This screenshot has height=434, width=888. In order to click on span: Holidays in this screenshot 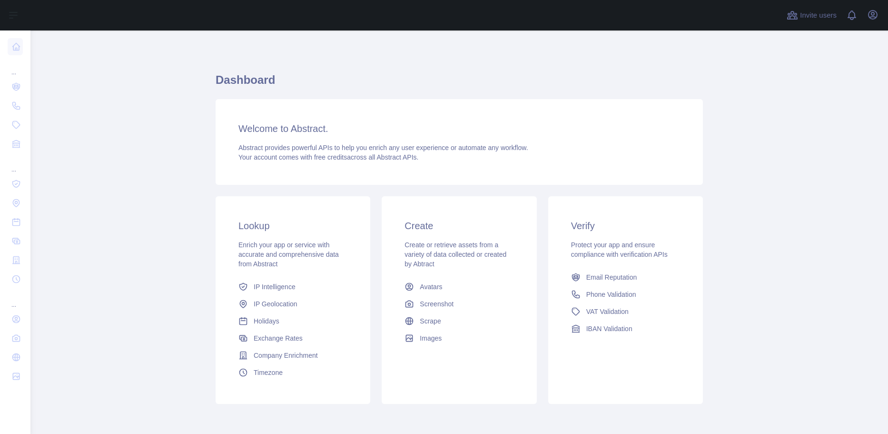, I will do `click(267, 321)`.